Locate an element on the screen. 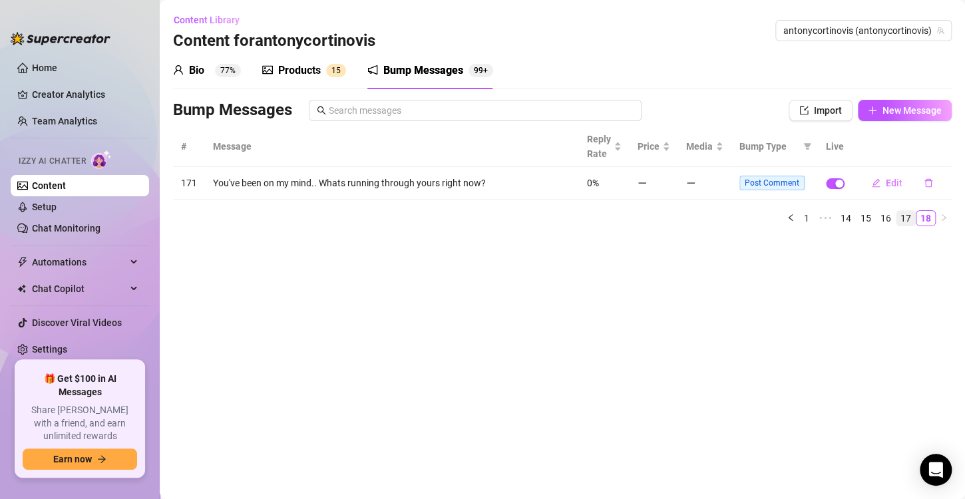 The width and height of the screenshot is (965, 499). span: Izzy AI Chatter is located at coordinates (52, 161).